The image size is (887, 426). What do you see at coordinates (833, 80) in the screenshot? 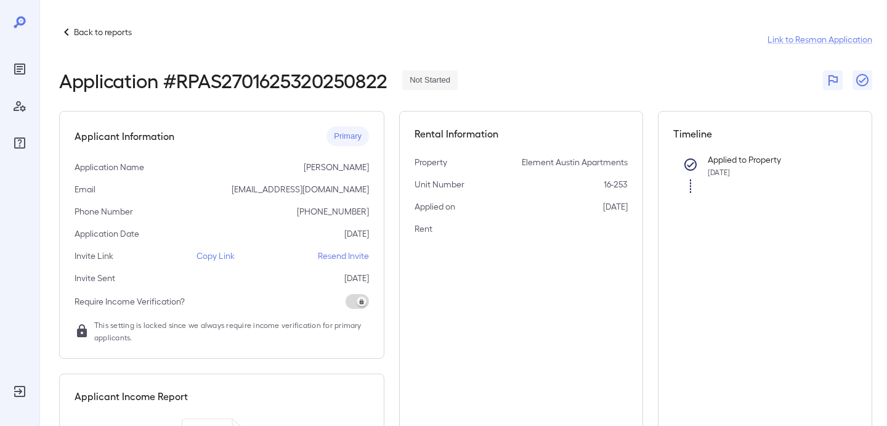
I see `button: Flag Report` at bounding box center [833, 80].